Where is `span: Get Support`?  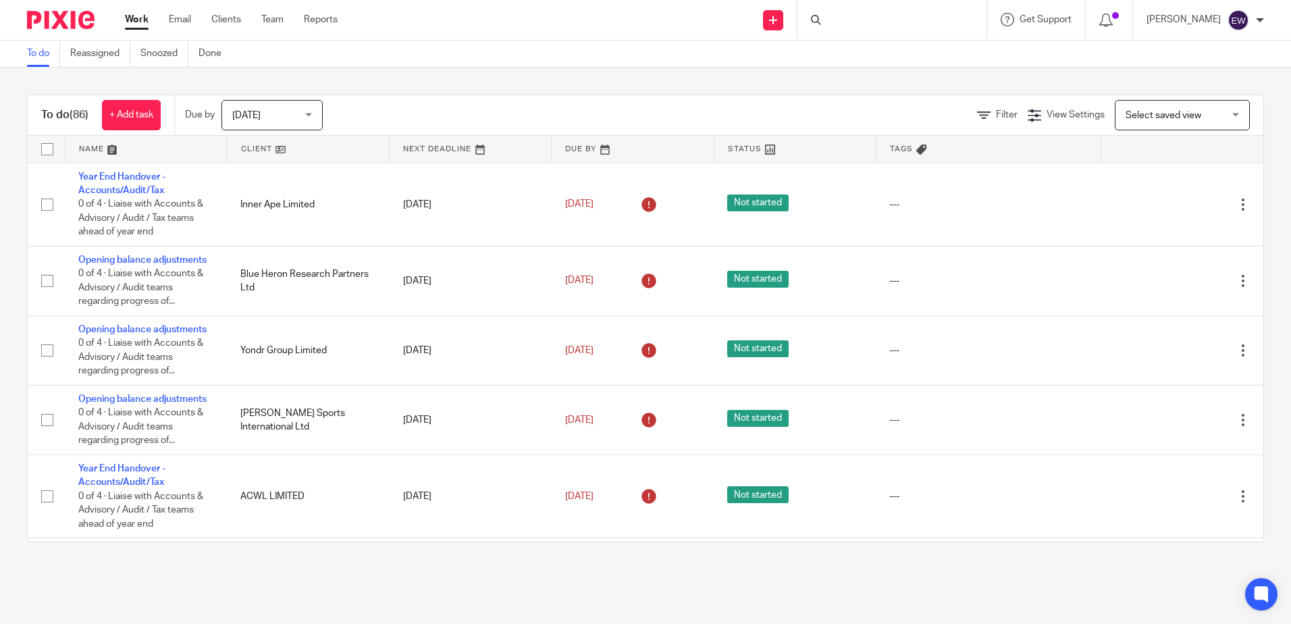 span: Get Support is located at coordinates (1046, 20).